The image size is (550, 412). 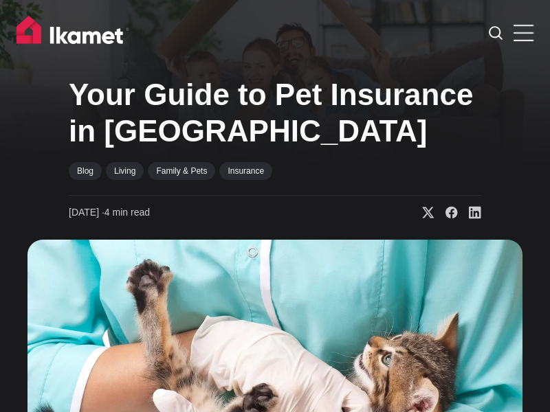 What do you see at coordinates (469, 213) in the screenshot?
I see `a: Share on Linkedin` at bounding box center [469, 213].